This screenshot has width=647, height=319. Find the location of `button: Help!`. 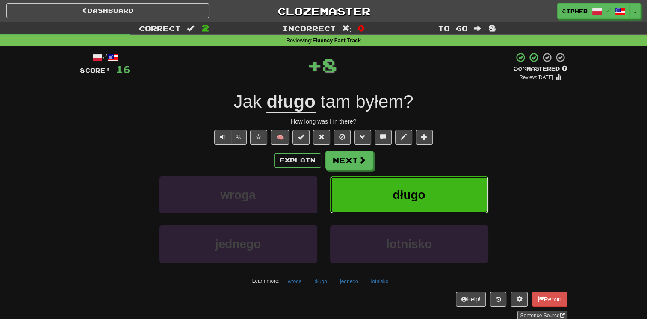

button: Help! is located at coordinates (471, 299).